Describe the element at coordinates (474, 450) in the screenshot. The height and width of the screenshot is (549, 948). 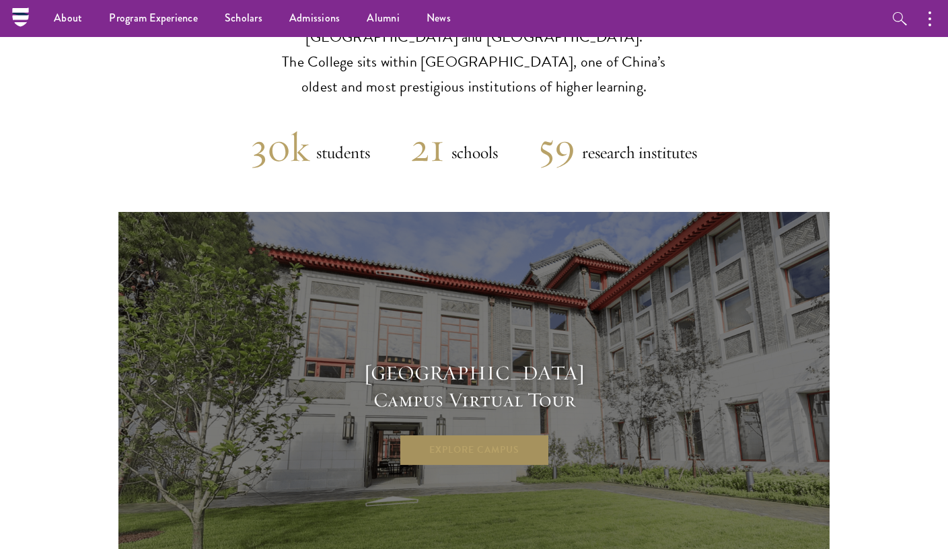
I see `a: Explore Campus` at that location.